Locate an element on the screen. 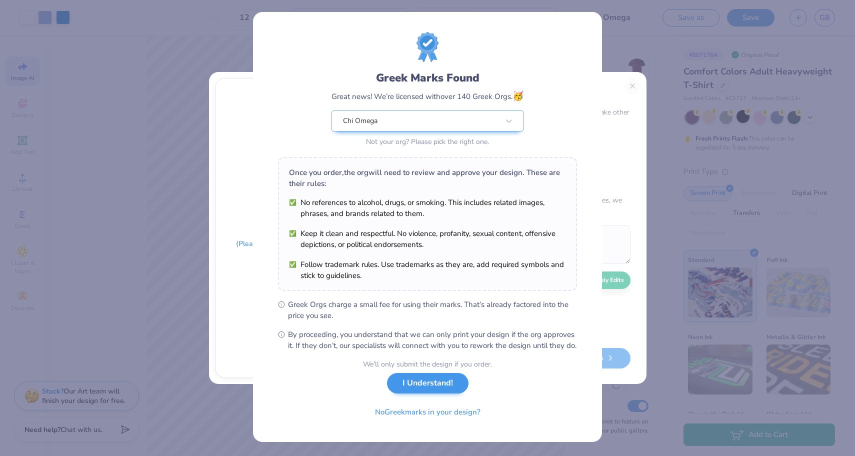 Image resolution: width=855 pixels, height=456 pixels. div: Once you order, the org will need to review and approve your design. These are their rules: is located at coordinates (427, 178).